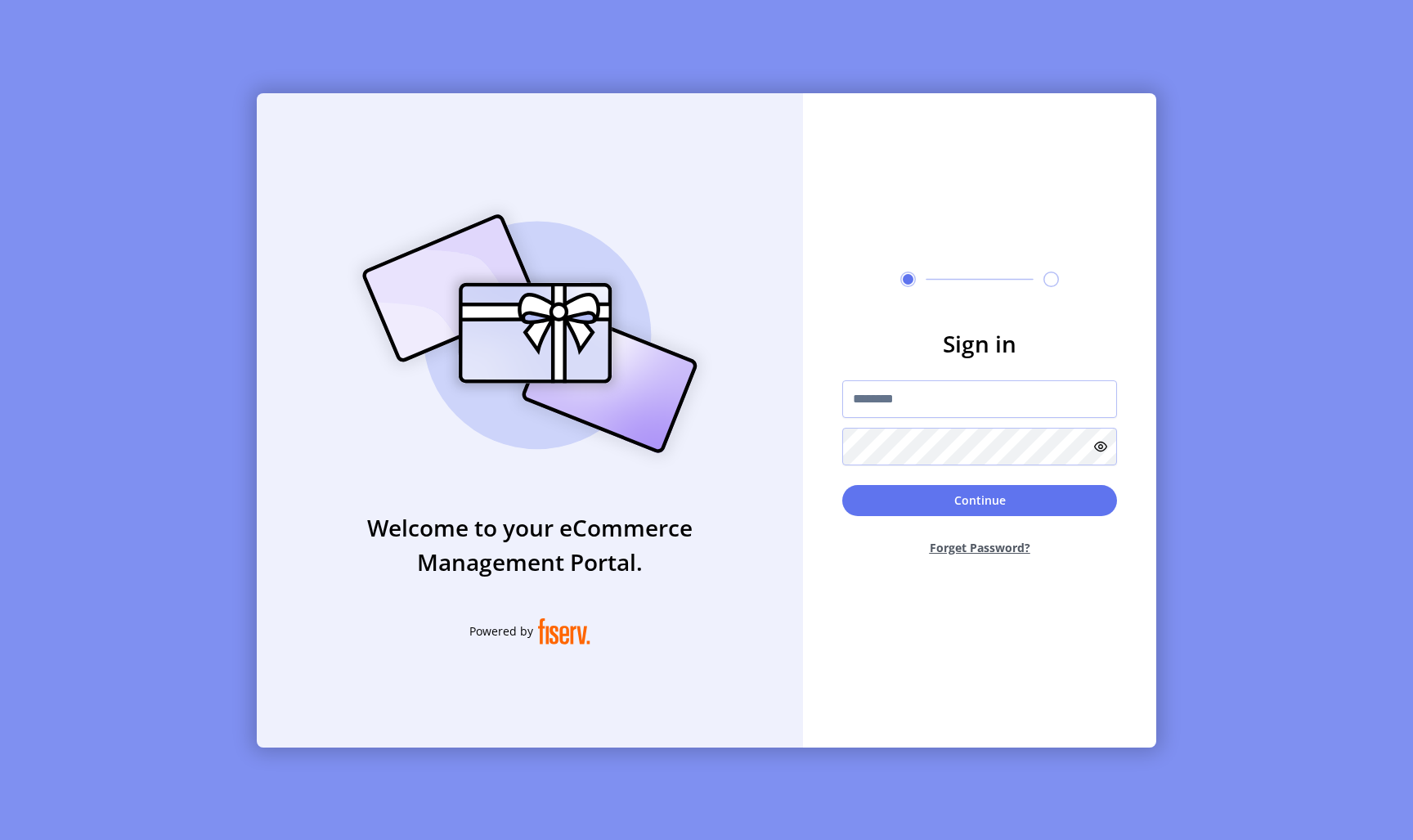 This screenshot has height=840, width=1413. What do you see at coordinates (980, 344) in the screenshot?
I see `h3: Sign in` at bounding box center [980, 344].